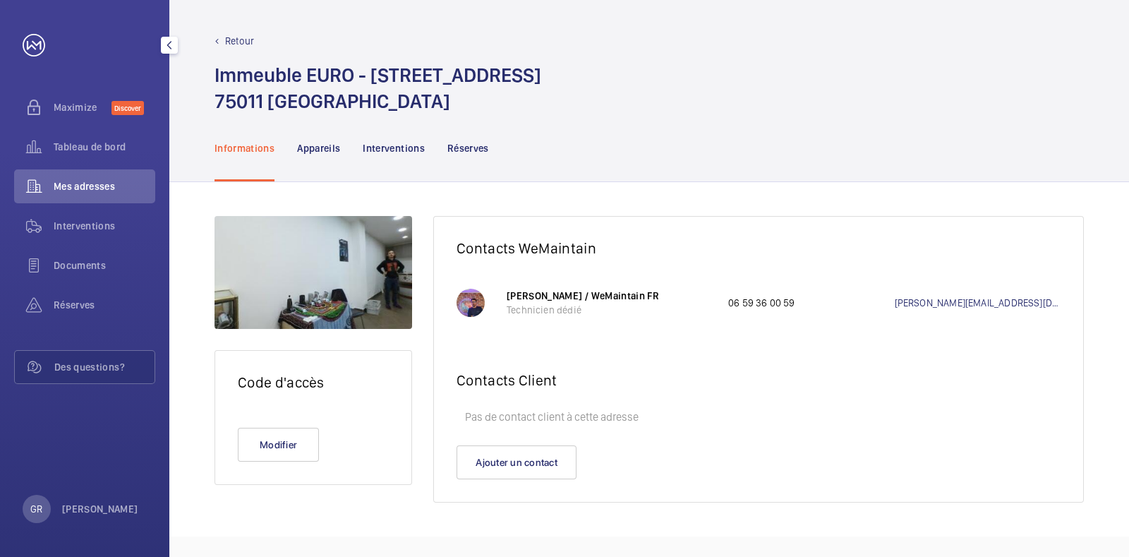 The image size is (1129, 557). I want to click on h2: Contacts WeMaintain, so click(759, 248).